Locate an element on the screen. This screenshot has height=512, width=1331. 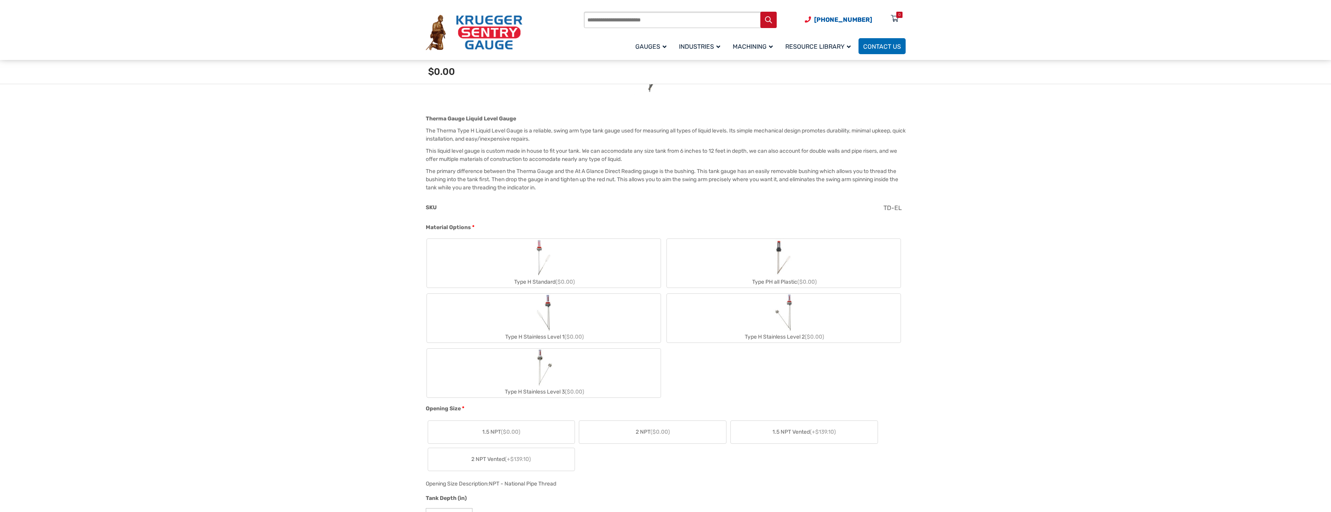
span: 2 NPT is located at coordinates (653, 431).